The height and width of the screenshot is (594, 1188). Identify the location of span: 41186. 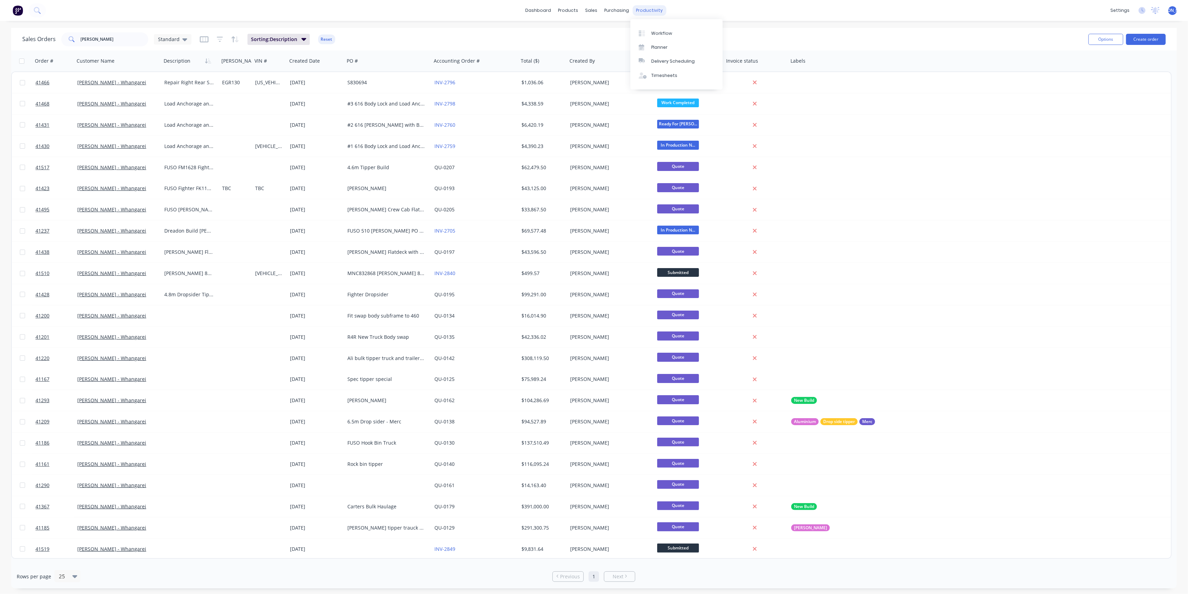
(42, 443).